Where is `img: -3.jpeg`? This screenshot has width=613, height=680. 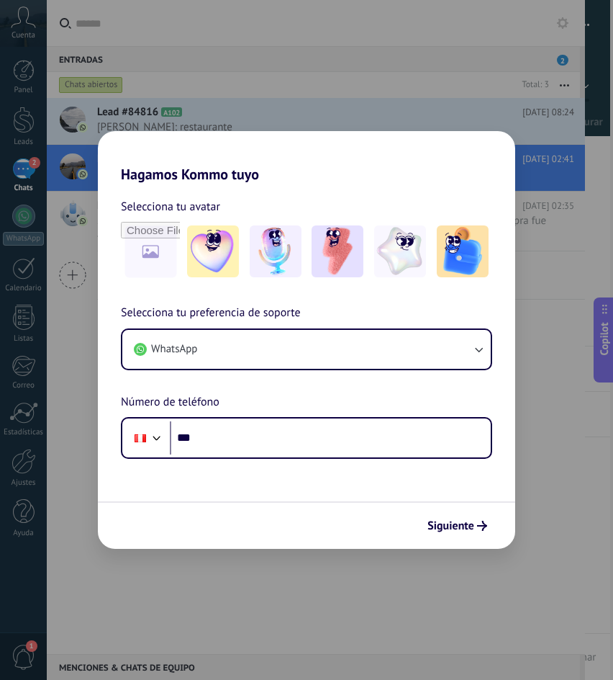
img: -3.jpeg is located at coordinates (338, 251).